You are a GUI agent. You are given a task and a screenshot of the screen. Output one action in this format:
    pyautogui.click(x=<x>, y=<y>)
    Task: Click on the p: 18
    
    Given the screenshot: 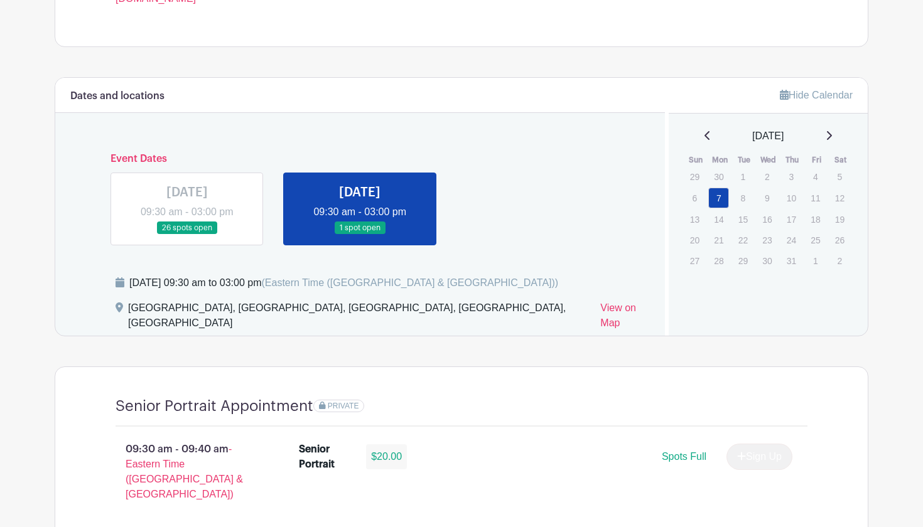 What is the action you would take?
    pyautogui.click(x=815, y=219)
    